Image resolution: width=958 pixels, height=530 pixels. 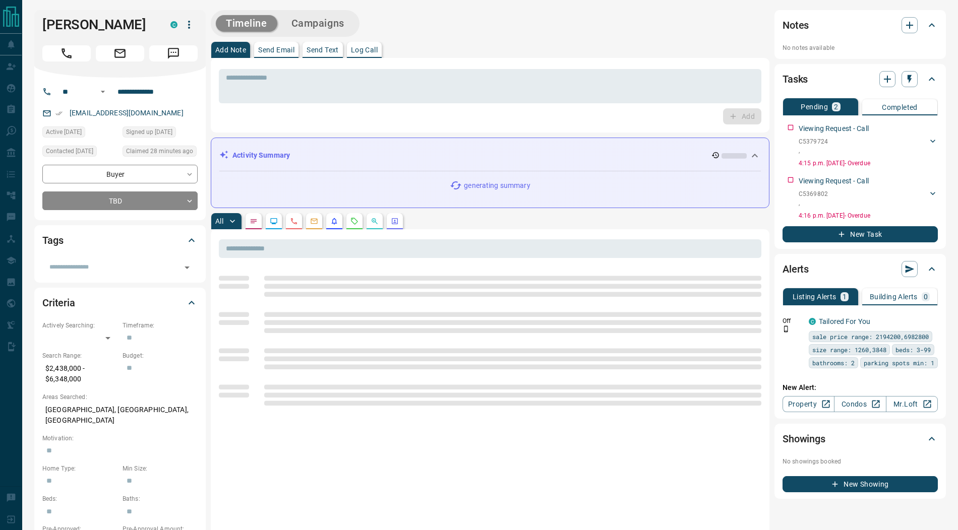 What do you see at coordinates (870, 337) in the screenshot?
I see `span: sale price range: 2194200,6982800` at bounding box center [870, 337].